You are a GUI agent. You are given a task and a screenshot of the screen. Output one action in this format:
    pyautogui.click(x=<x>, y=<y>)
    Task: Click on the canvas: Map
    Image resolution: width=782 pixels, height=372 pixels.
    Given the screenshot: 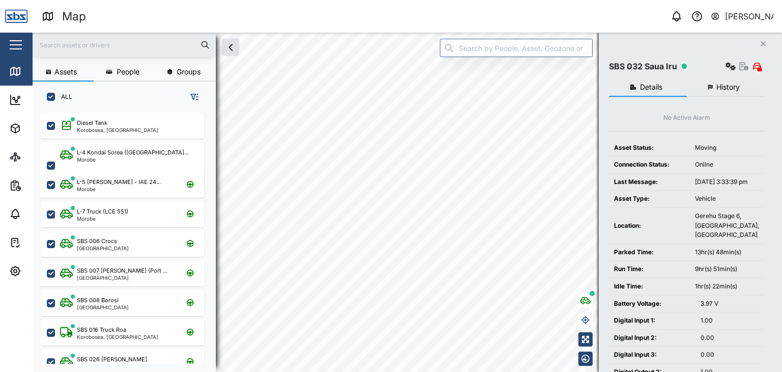 What is the action you would take?
    pyautogui.click(x=407, y=202)
    